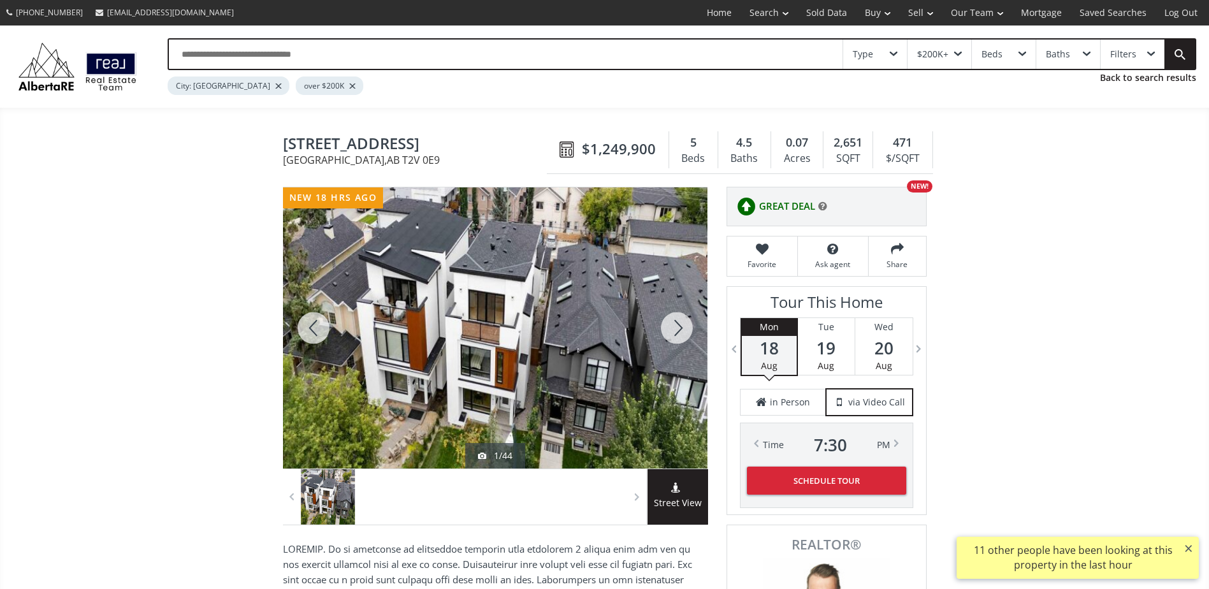 This screenshot has height=589, width=1209. I want to click on div: Time PM, so click(827, 445).